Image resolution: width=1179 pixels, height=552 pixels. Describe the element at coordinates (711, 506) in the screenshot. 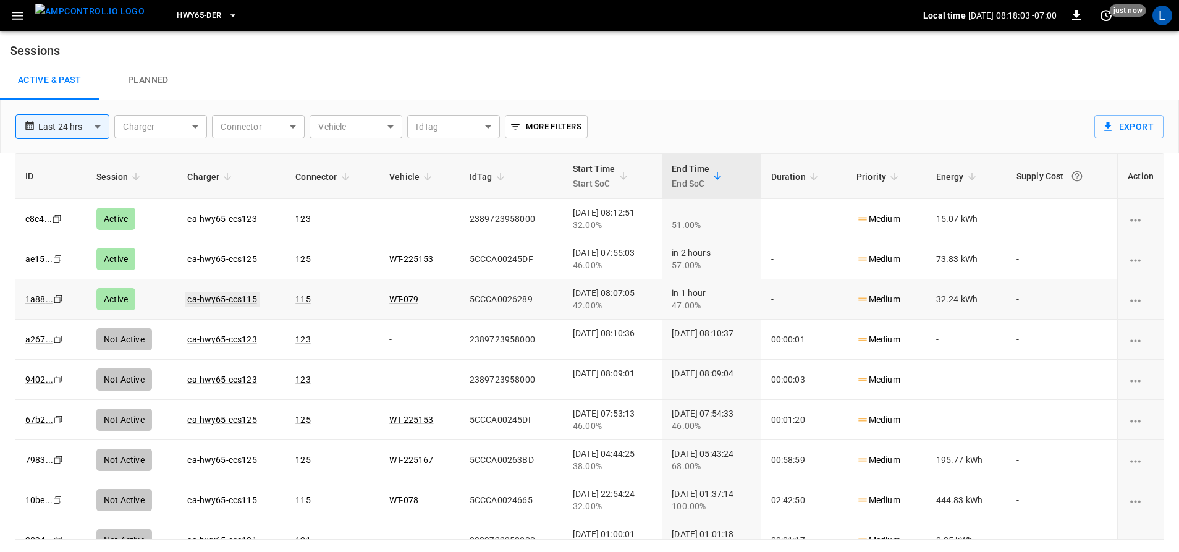

I see `div: 100.00%` at that location.